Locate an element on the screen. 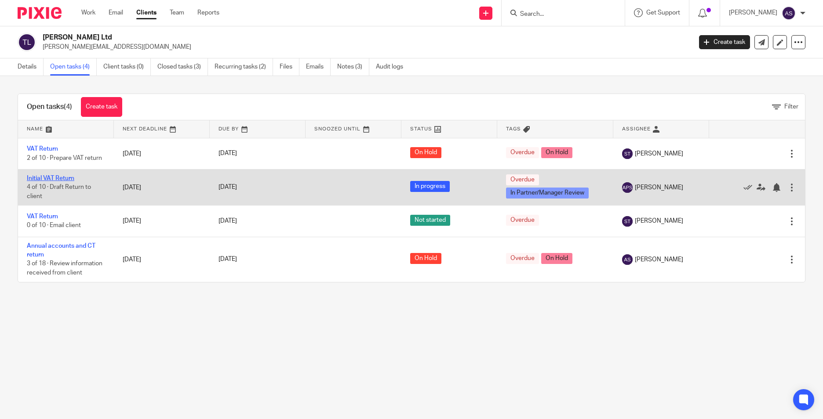 The width and height of the screenshot is (823, 419). a: Clients is located at coordinates (146, 13).